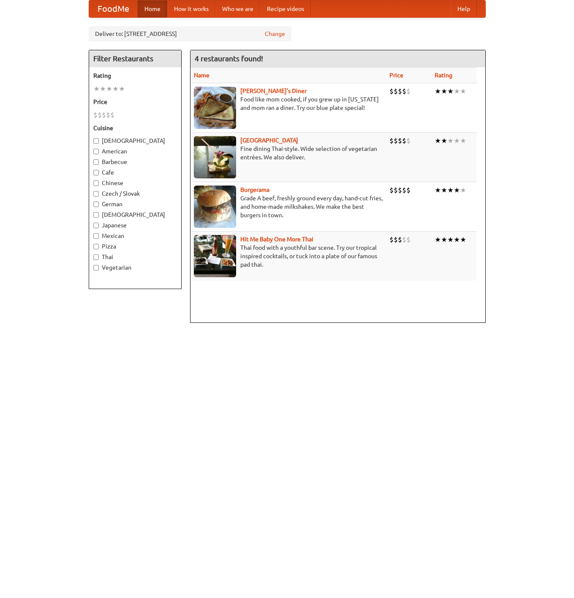  I want to click on img: satay.jpg, so click(215, 157).